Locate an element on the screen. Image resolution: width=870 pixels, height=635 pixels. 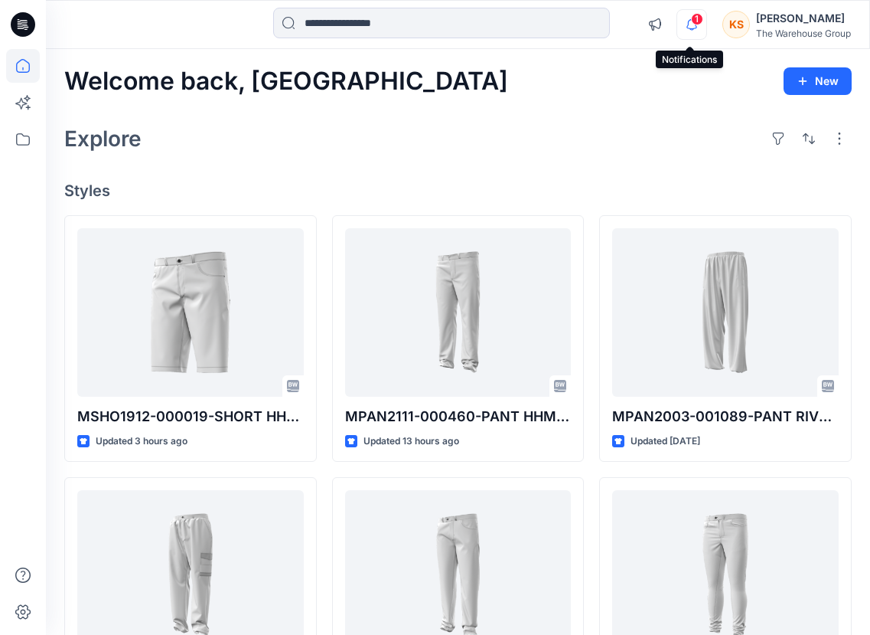
p: Updated 3 hours ago is located at coordinates (142, 441).